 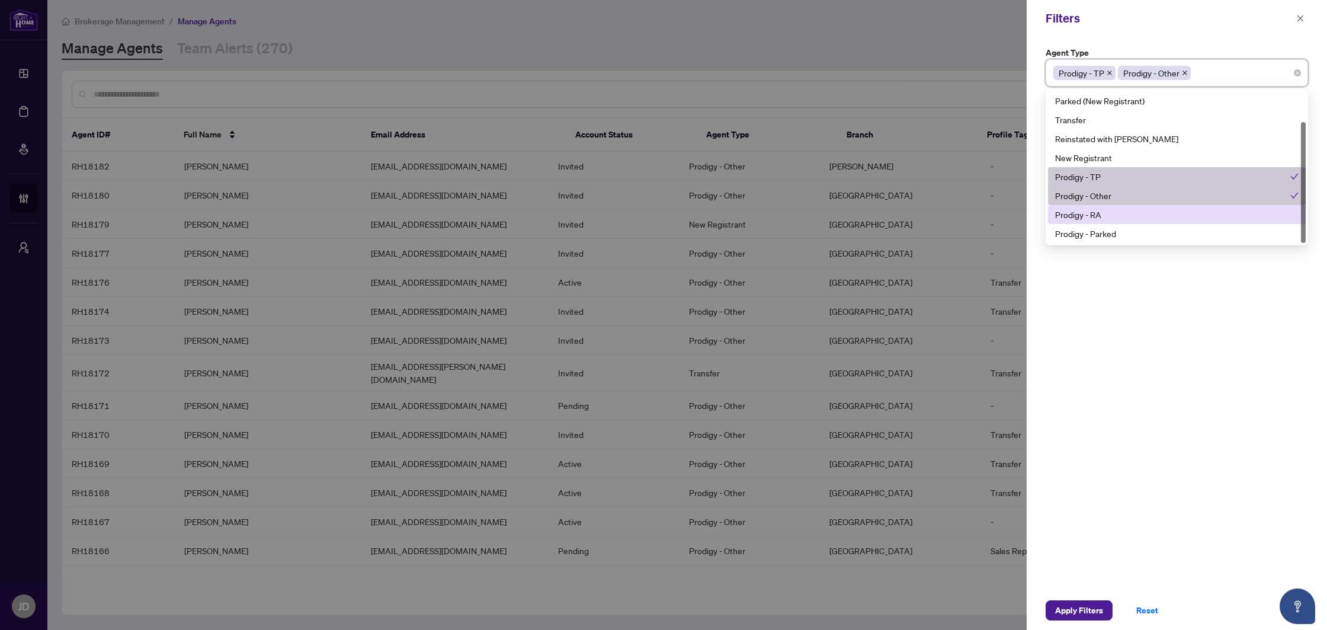 What do you see at coordinates (1298, 606) in the screenshot?
I see `button: Open asap` at bounding box center [1298, 606].